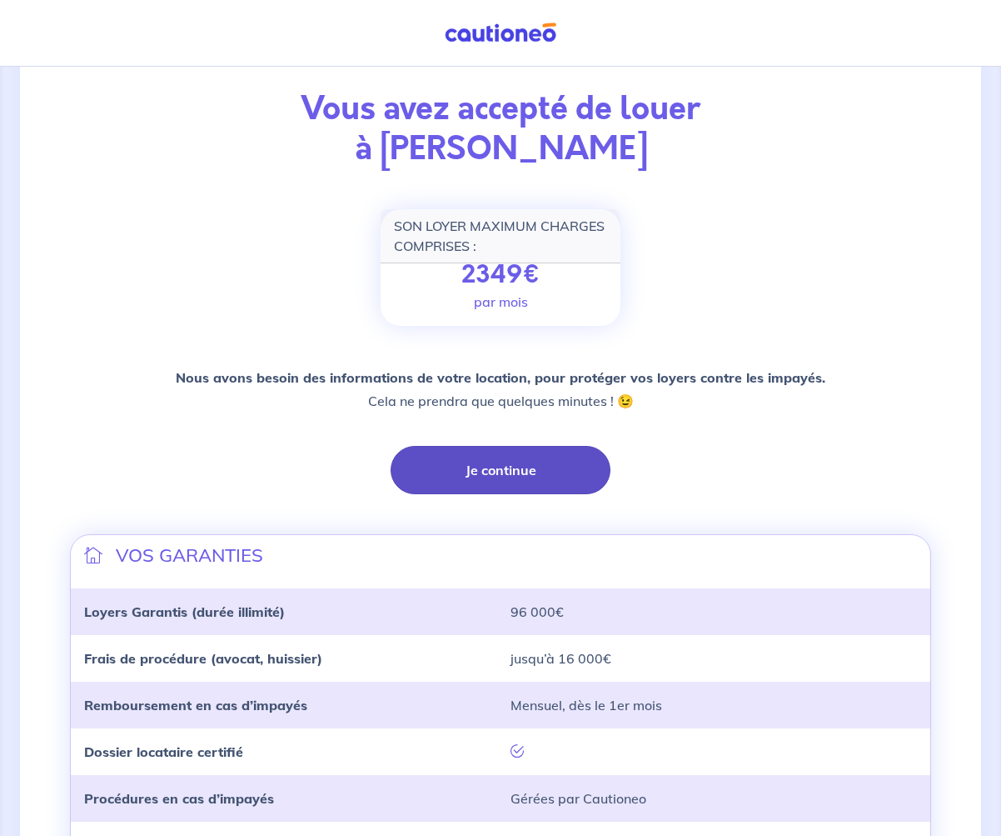  What do you see at coordinates (501, 470) in the screenshot?
I see `button: Je continue` at bounding box center [501, 470].